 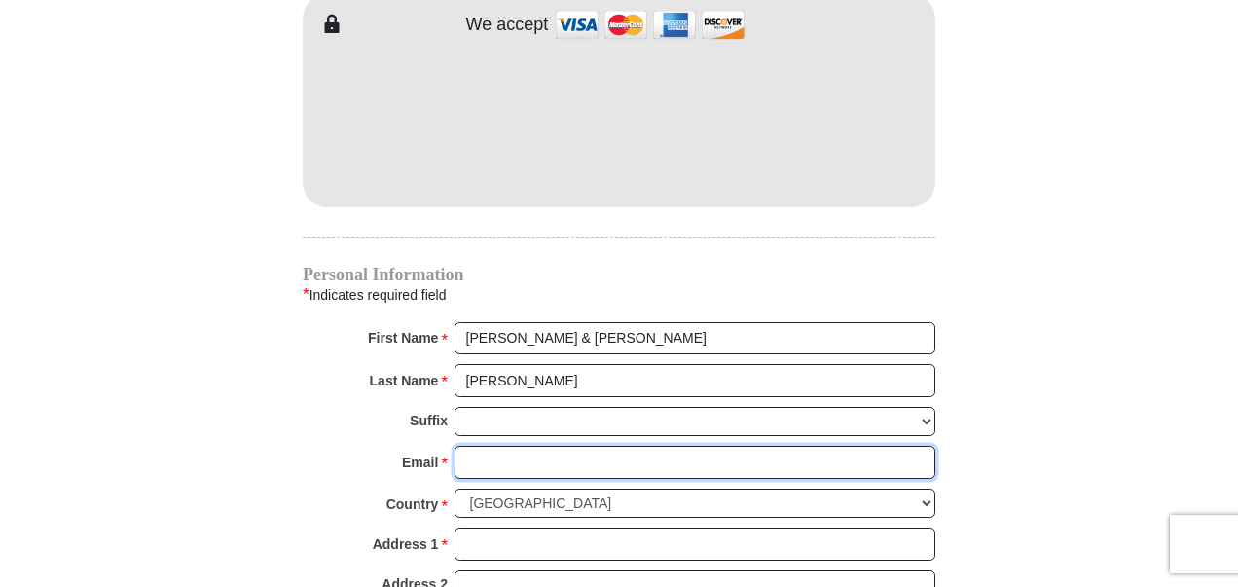 What do you see at coordinates (619, 275) in the screenshot?
I see `h4: Personal Information` at bounding box center [619, 275].